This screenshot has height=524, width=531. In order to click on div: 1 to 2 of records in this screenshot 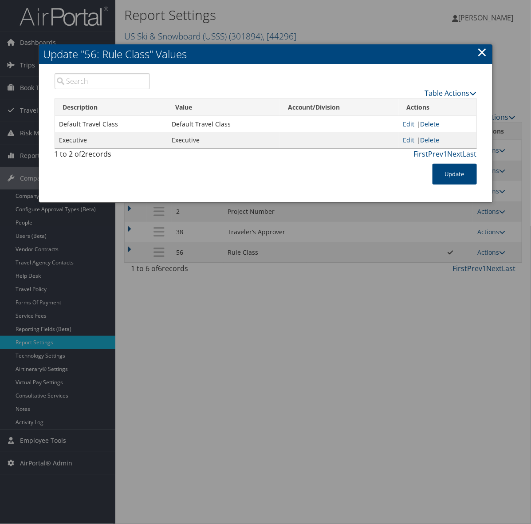, I will do `click(102, 156)`.